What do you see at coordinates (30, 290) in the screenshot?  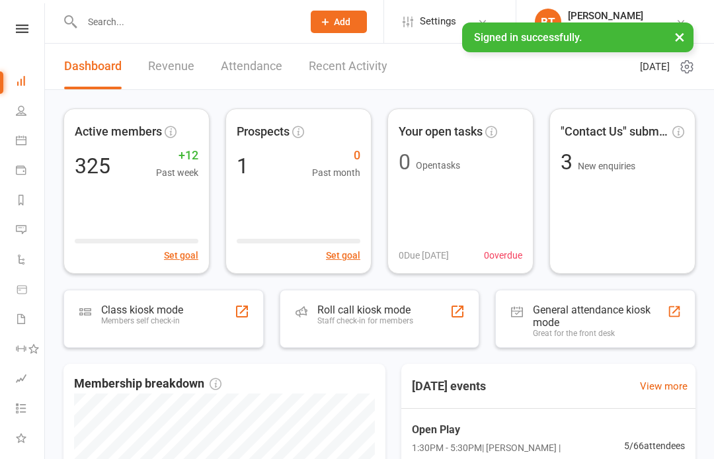 I see `a: Product Sales` at bounding box center [30, 290].